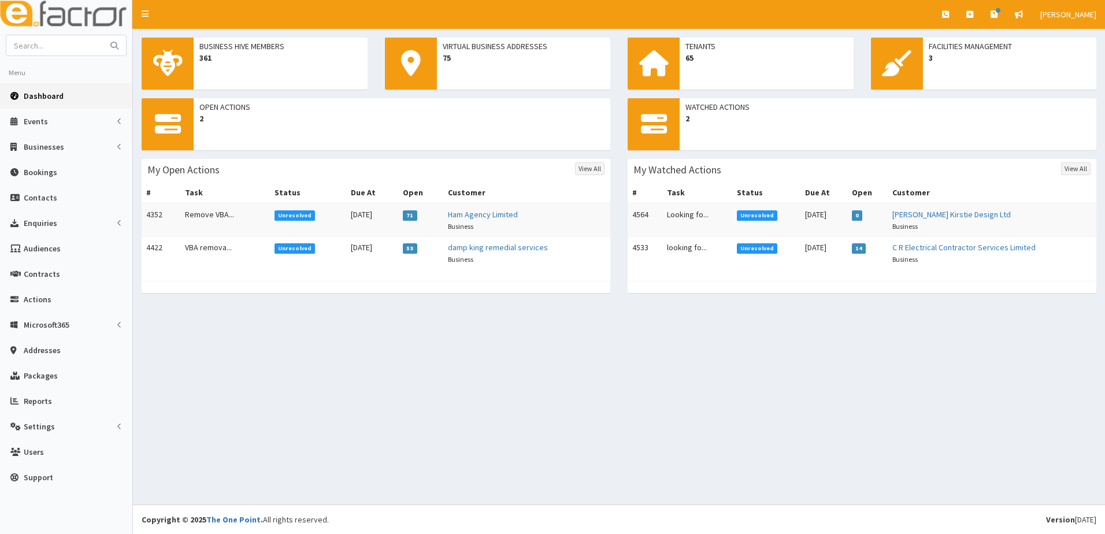  What do you see at coordinates (42, 350) in the screenshot?
I see `span: Addresses` at bounding box center [42, 350].